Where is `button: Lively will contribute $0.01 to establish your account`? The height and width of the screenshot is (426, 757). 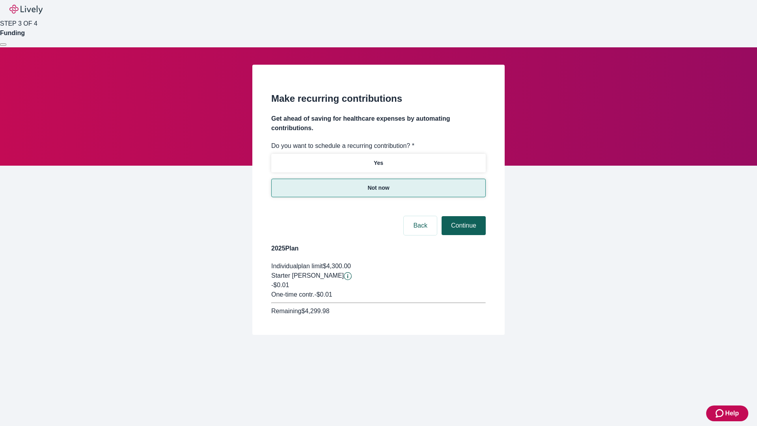
button: Lively will contribute $0.01 to establish your account is located at coordinates (348, 276).